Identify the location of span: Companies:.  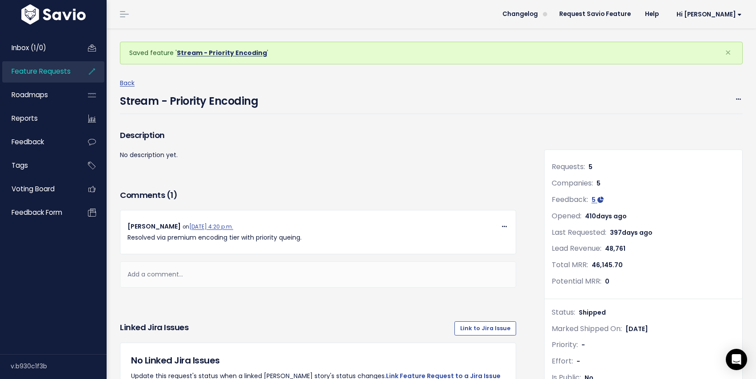
(572, 183).